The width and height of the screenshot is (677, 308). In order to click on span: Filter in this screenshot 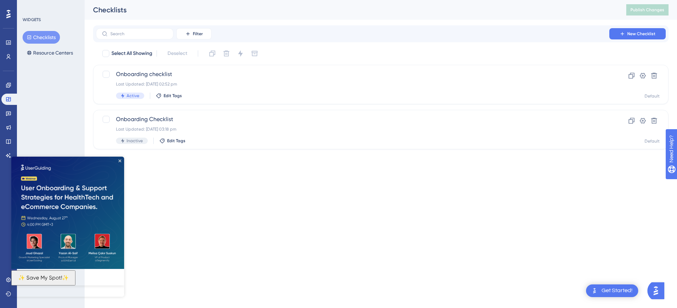, I will do `click(198, 34)`.